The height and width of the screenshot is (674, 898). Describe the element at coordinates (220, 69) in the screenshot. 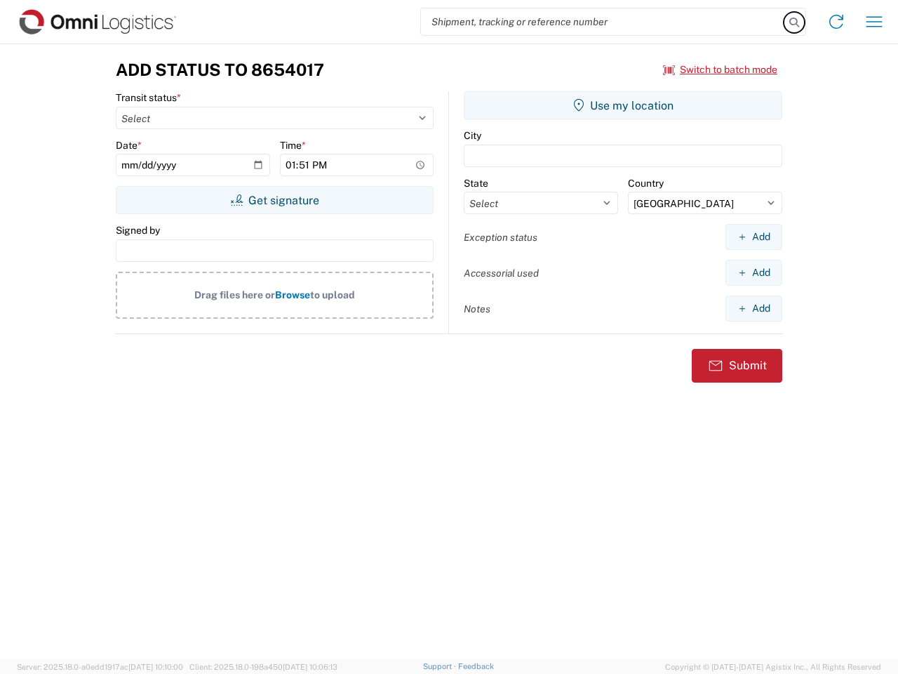

I see `h3: Add Status to 8654017` at that location.